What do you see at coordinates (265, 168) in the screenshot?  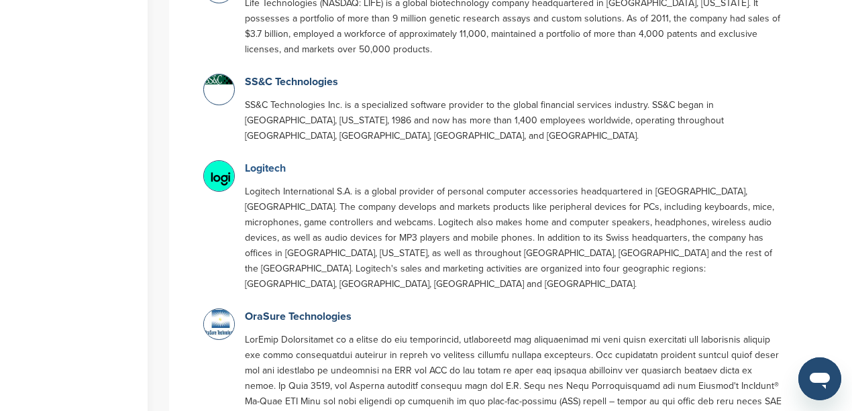 I see `a: Logitech` at bounding box center [265, 168].